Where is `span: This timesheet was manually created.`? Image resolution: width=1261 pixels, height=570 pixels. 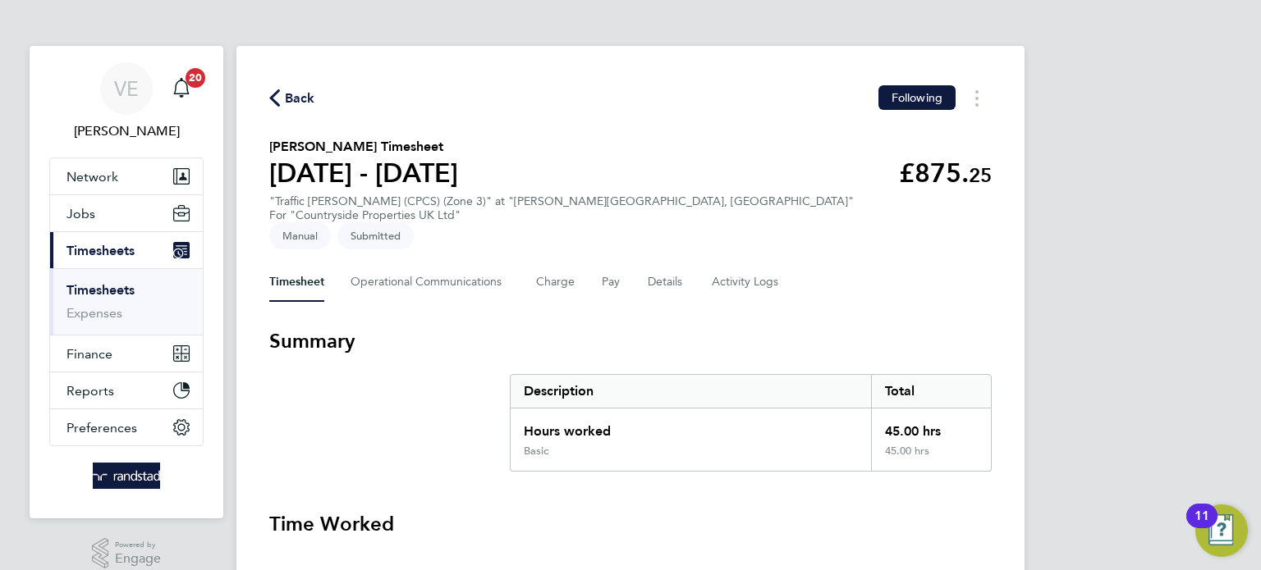
span: This timesheet was manually created. is located at coordinates (300, 236).